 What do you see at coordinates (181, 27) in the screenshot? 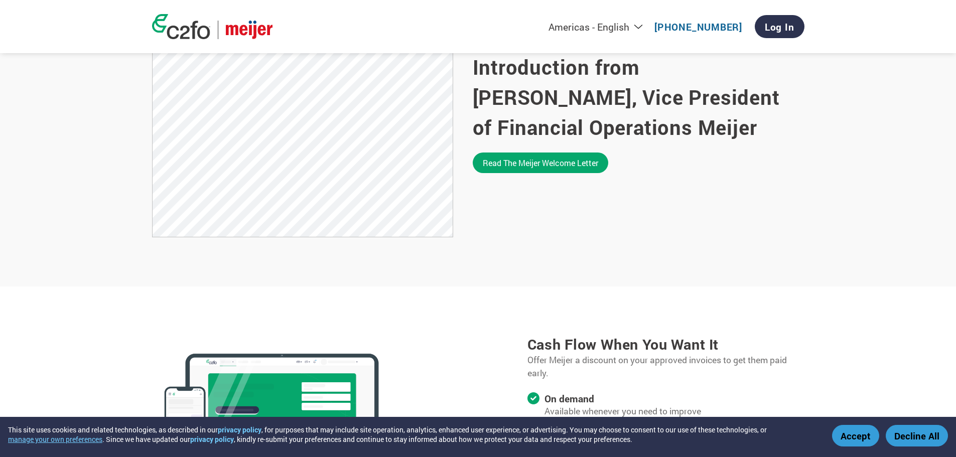
I see `img: c2fo logo` at bounding box center [181, 27].